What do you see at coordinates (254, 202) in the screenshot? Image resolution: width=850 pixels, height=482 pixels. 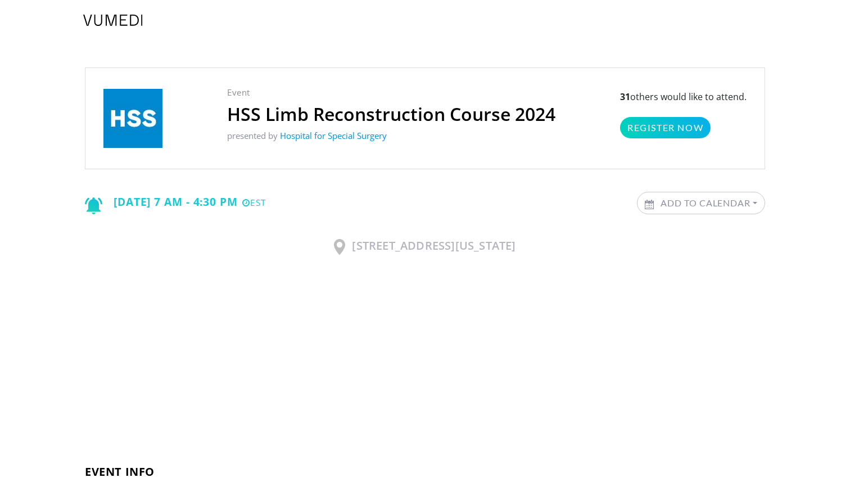 I see `small: EST` at bounding box center [254, 202].